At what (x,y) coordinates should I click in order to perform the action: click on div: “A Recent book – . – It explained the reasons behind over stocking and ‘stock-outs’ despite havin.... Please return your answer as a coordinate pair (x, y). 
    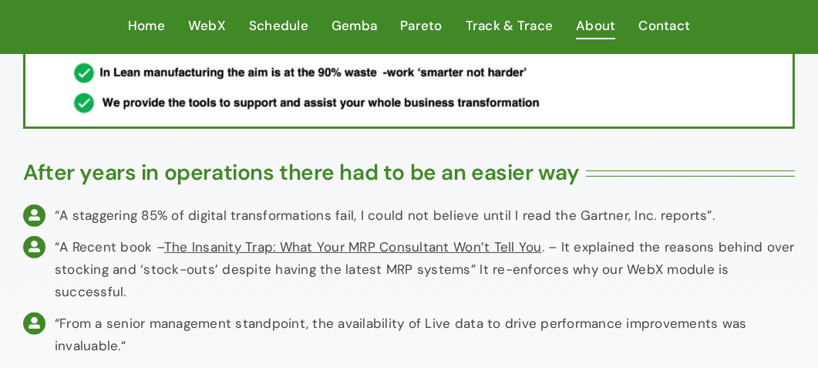
    Looking at the image, I should click on (425, 269).